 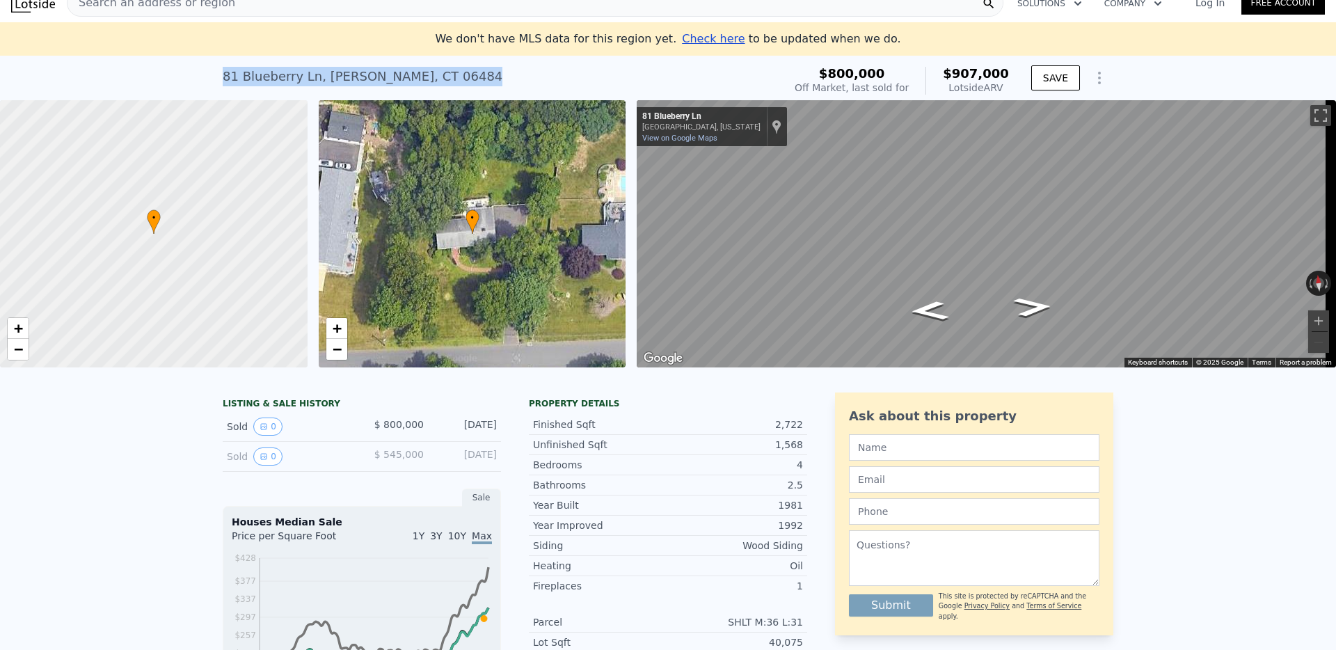 What do you see at coordinates (601, 546) in the screenshot?
I see `div: Siding` at bounding box center [601, 546].